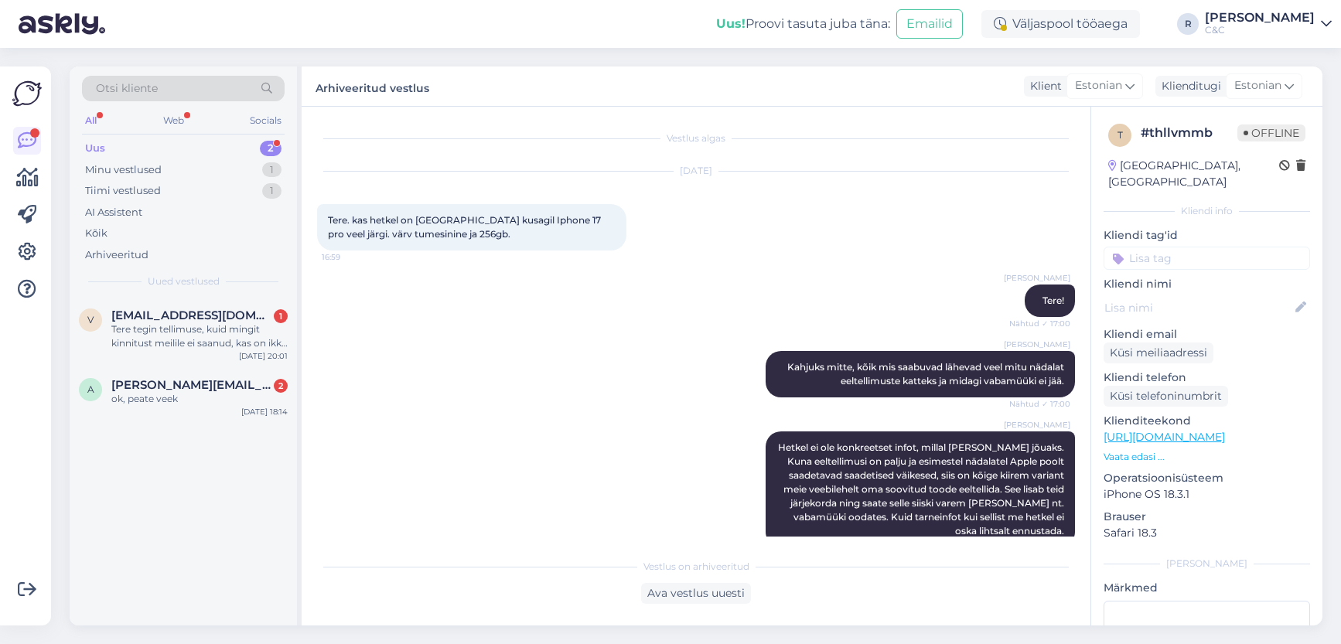 This screenshot has height=644, width=1341. I want to click on input: Lisa nimi, so click(1198, 308).